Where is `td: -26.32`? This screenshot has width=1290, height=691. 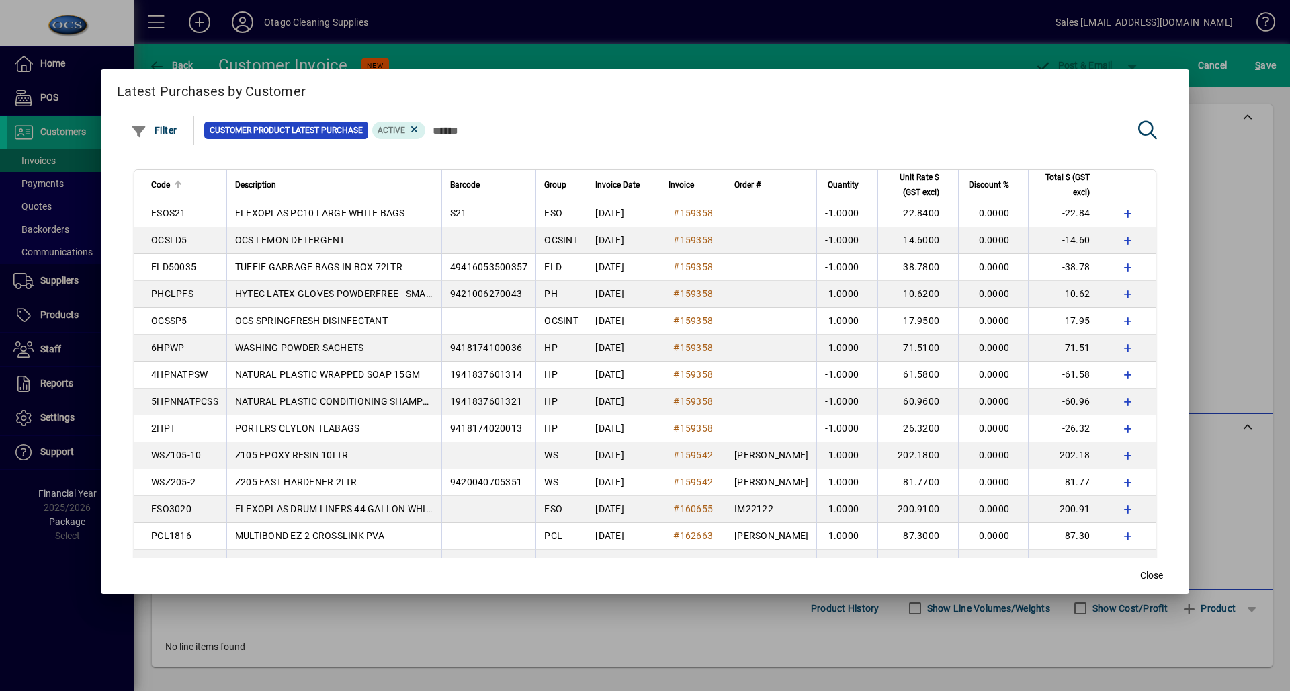
td: -26.32 is located at coordinates (1068, 429).